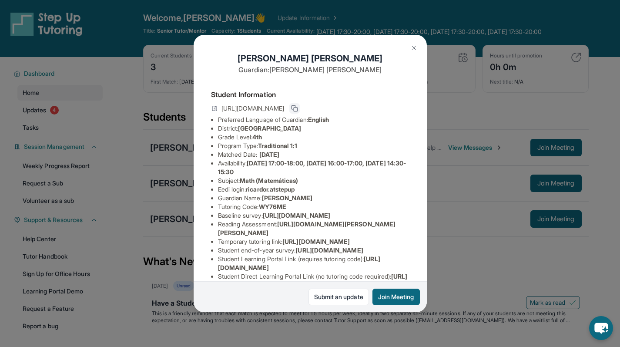 This screenshot has height=347, width=620. What do you see at coordinates (314, 250) in the screenshot?
I see `li: Student end-of-year survey :` at bounding box center [314, 250].